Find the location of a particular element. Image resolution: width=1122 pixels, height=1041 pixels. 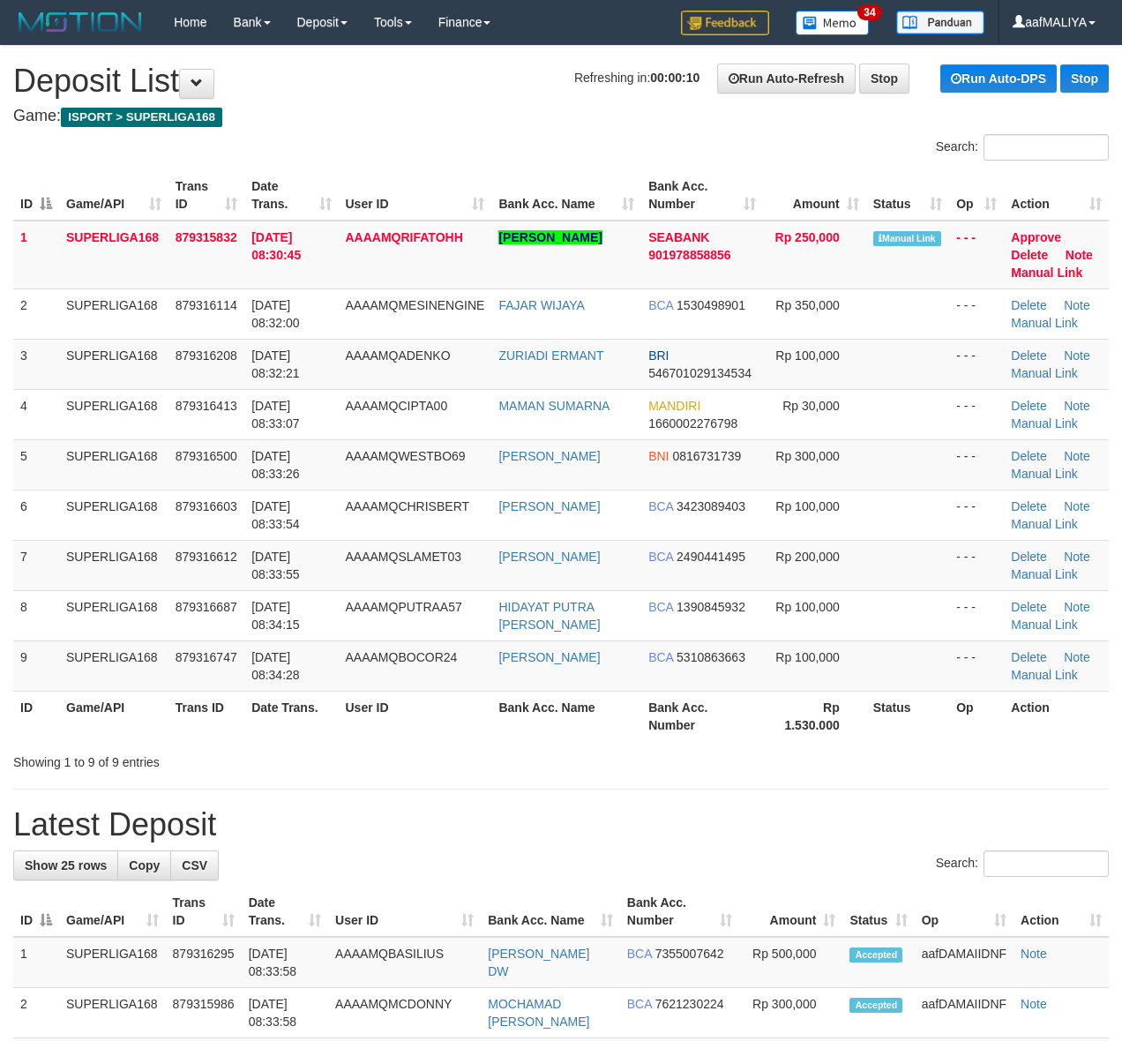

a: Copy is located at coordinates (144, 866).